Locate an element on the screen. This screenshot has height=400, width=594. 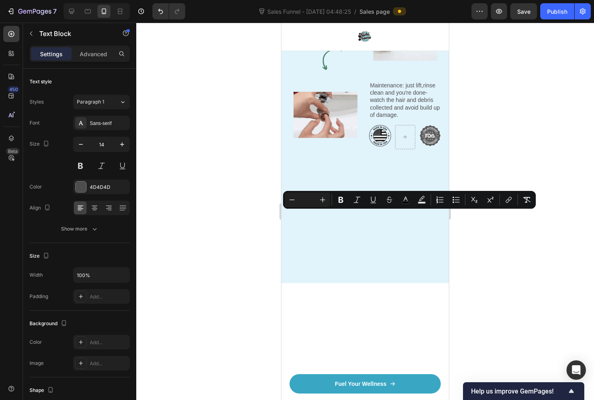
div: Editor contextual toolbar is located at coordinates (409, 200).